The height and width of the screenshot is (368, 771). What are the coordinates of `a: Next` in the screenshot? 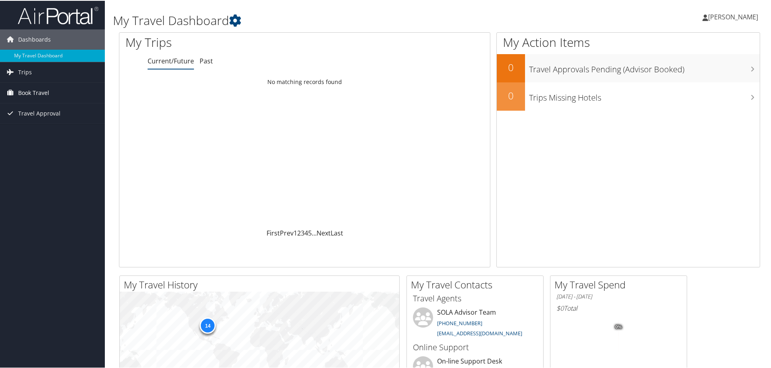 It's located at (324, 232).